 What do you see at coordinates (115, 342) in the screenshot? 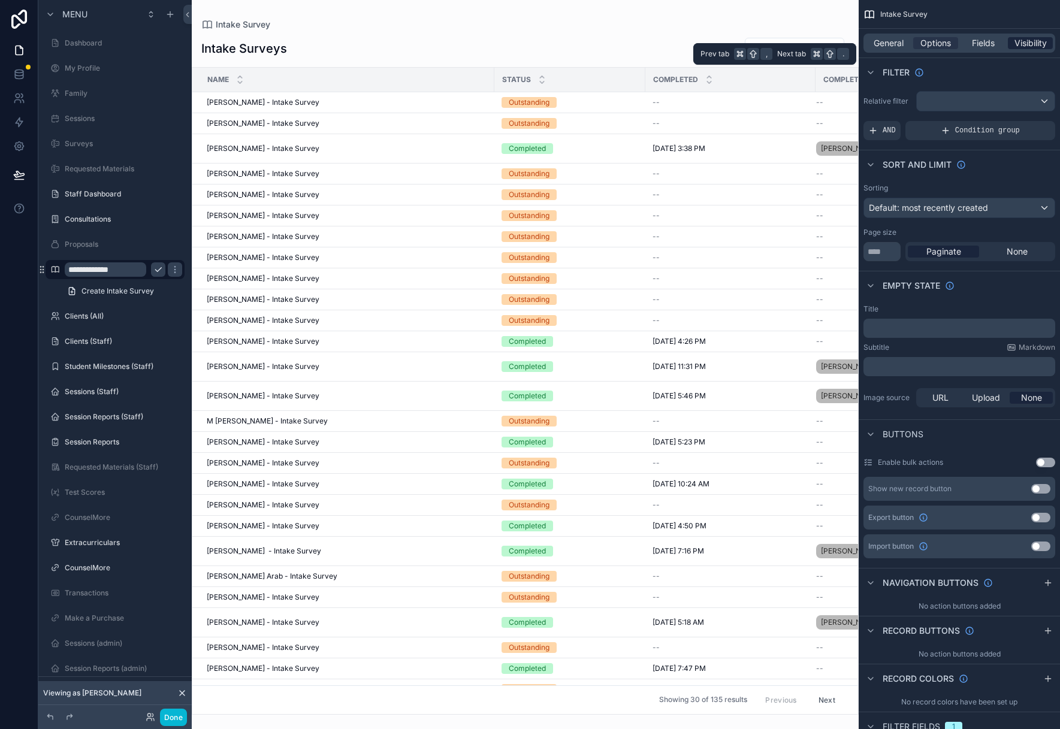
I see `a: Clients (Staff)` at bounding box center [115, 342].